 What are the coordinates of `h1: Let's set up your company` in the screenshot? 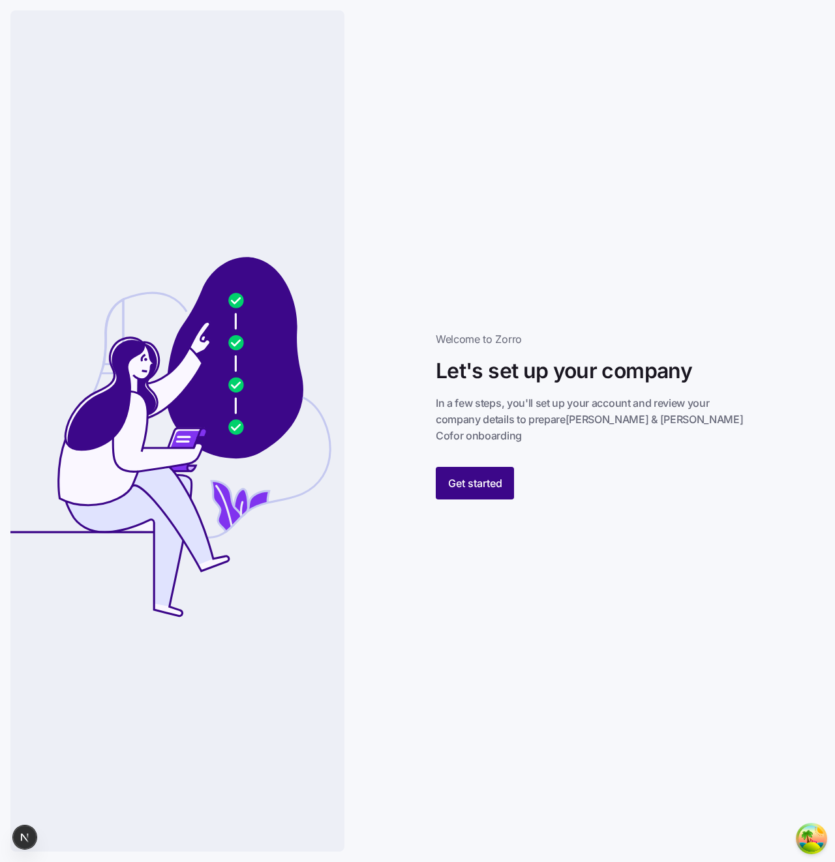 It's located at (589, 371).